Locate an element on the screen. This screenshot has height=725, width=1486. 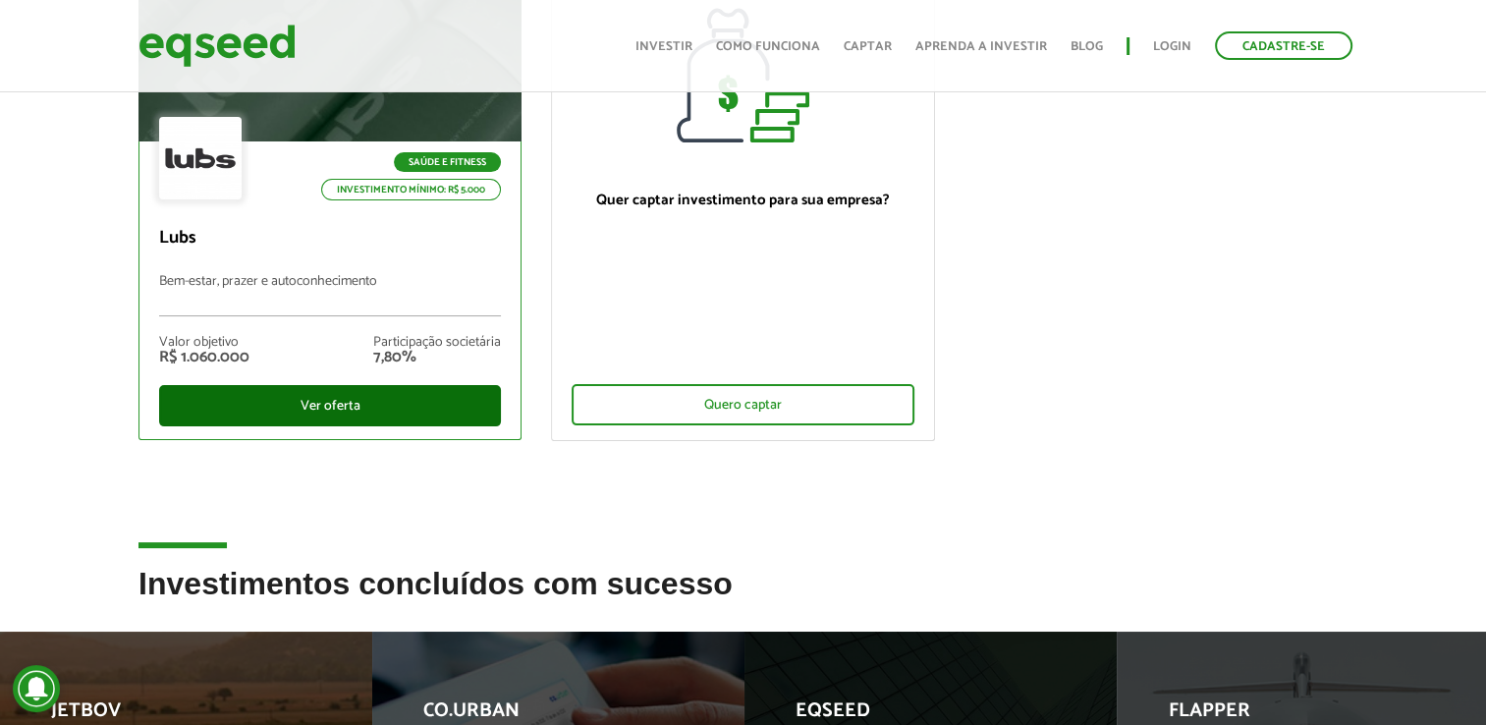
h2: Investimentos concluídos com sucesso is located at coordinates (742, 598).